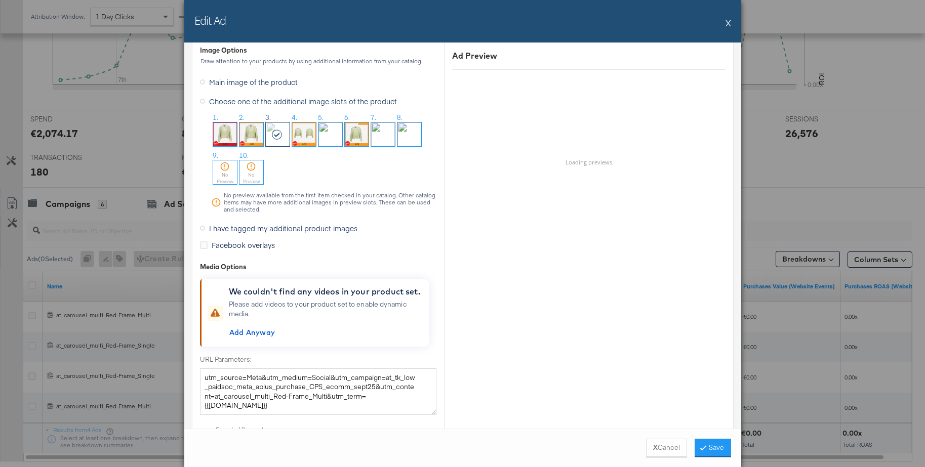 The height and width of the screenshot is (467, 925). Describe the element at coordinates (251, 134) in the screenshot. I see `img: FpWAbVYheTKR_0PUAxmnlQ.jpg` at that location.